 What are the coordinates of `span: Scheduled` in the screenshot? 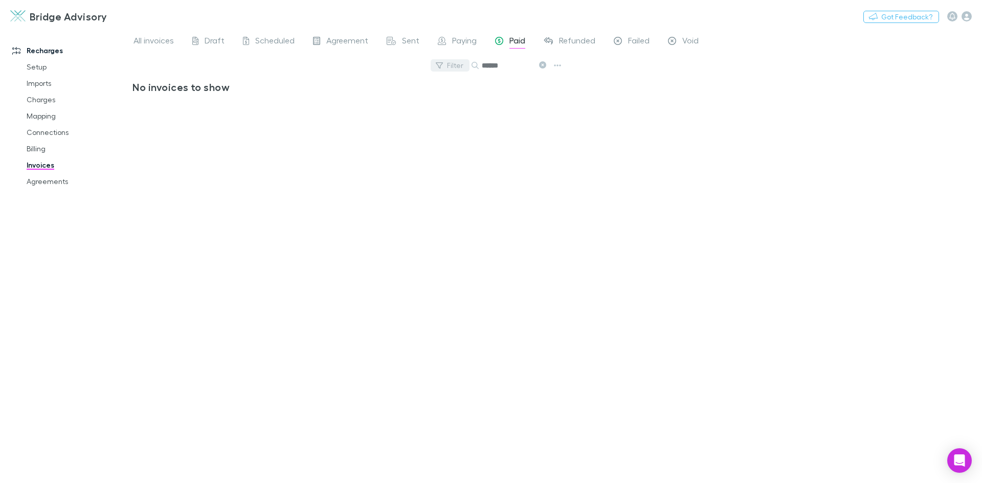 It's located at (275, 42).